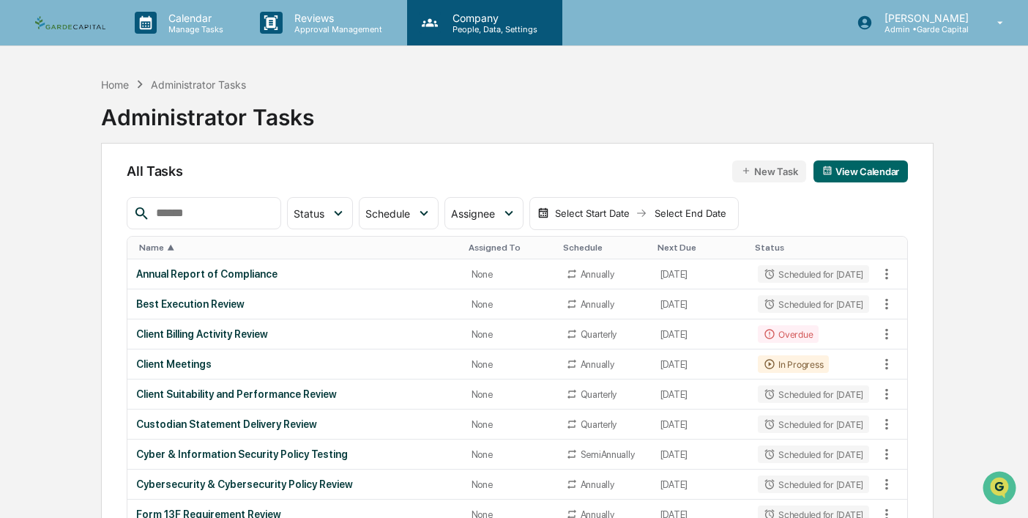  Describe the element at coordinates (769, 171) in the screenshot. I see `button: New Task` at that location.